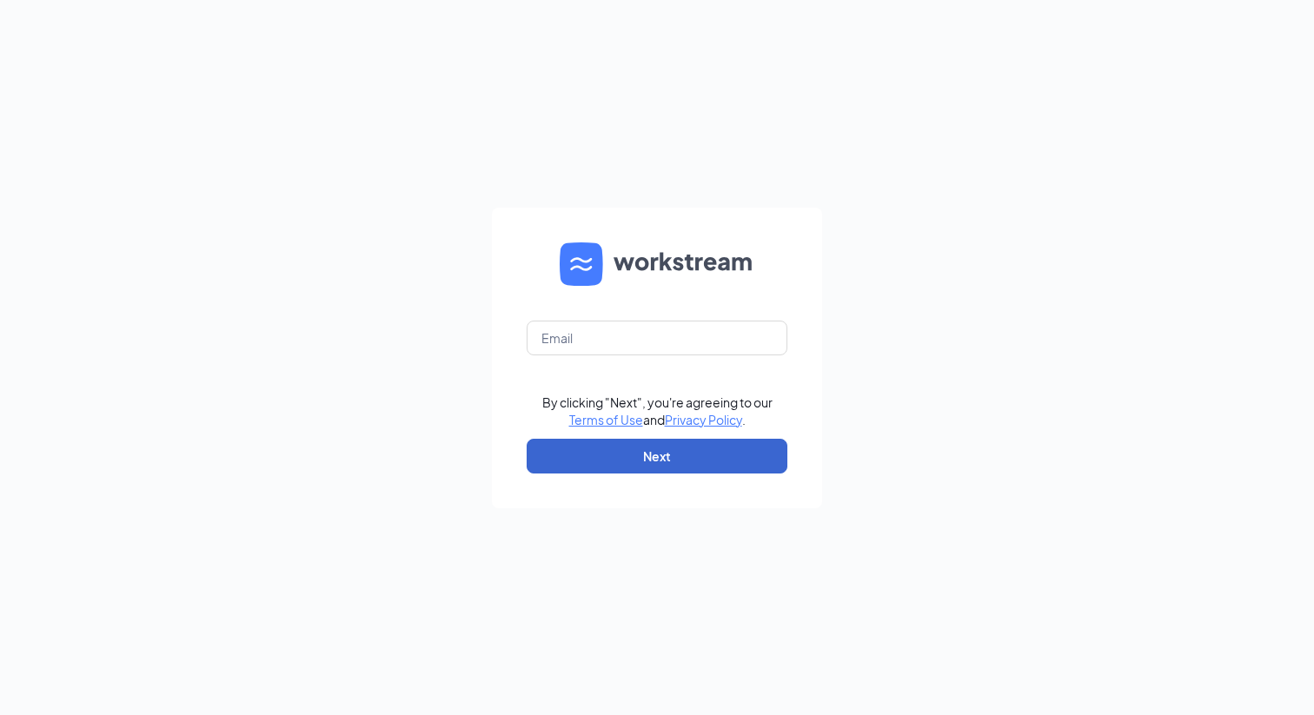  I want to click on img: WS logo and Workstream text, so click(657, 264).